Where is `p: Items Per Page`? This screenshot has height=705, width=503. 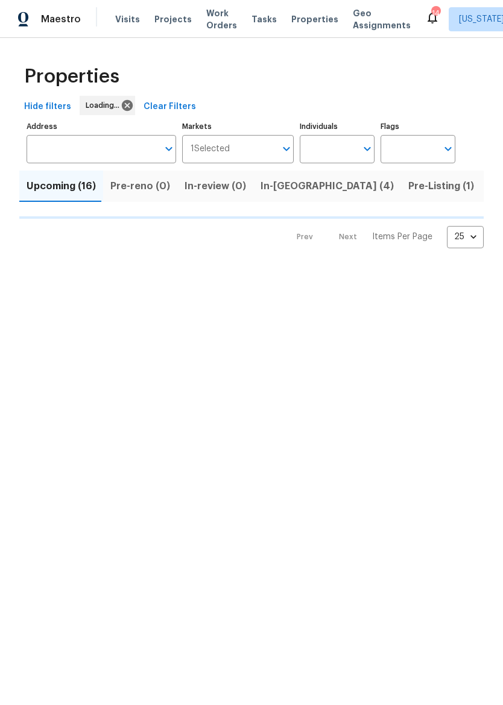
p: Items Per Page is located at coordinates (402, 237).